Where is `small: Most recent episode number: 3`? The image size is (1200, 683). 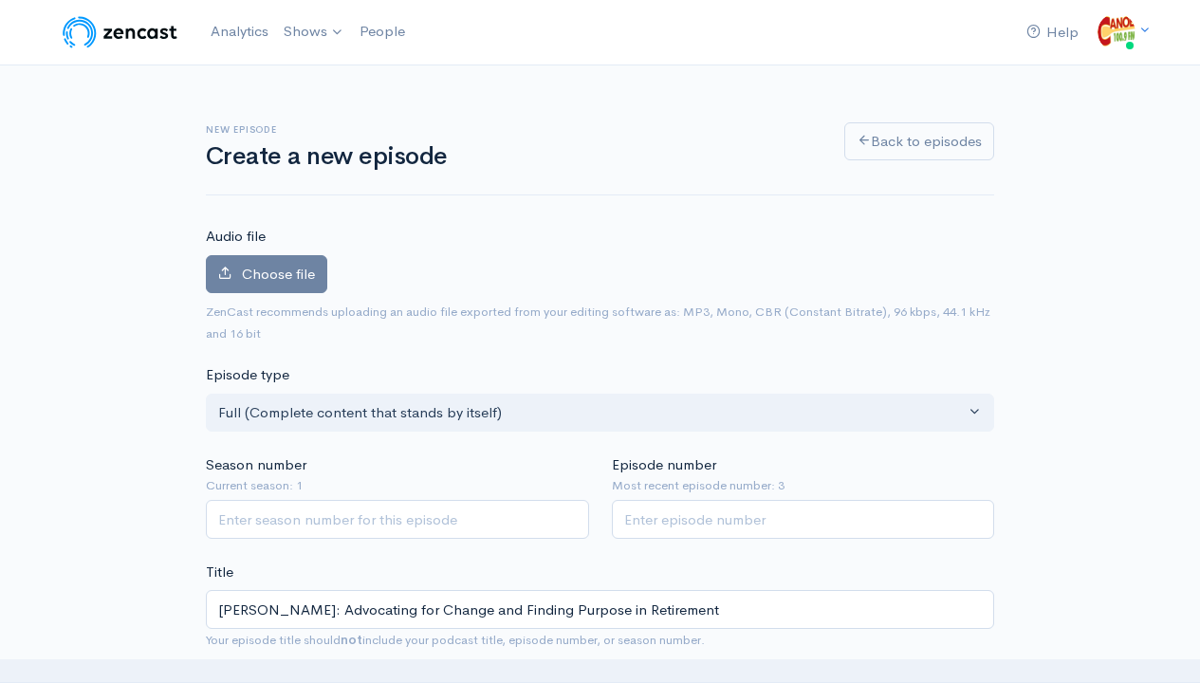 small: Most recent episode number: 3 is located at coordinates (804, 486).